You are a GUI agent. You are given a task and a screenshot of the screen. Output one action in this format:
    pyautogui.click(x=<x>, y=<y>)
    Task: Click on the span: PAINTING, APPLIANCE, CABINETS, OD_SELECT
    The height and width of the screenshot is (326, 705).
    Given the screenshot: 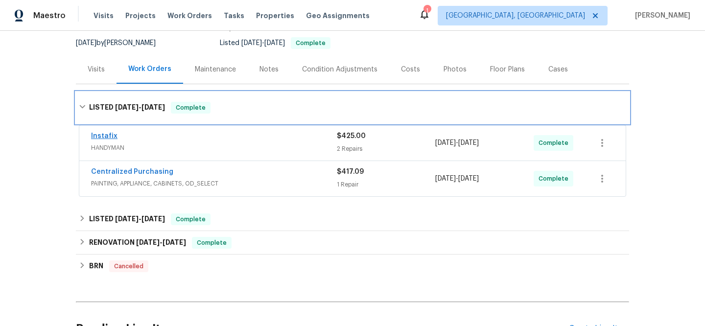 What is the action you would take?
    pyautogui.click(x=214, y=184)
    